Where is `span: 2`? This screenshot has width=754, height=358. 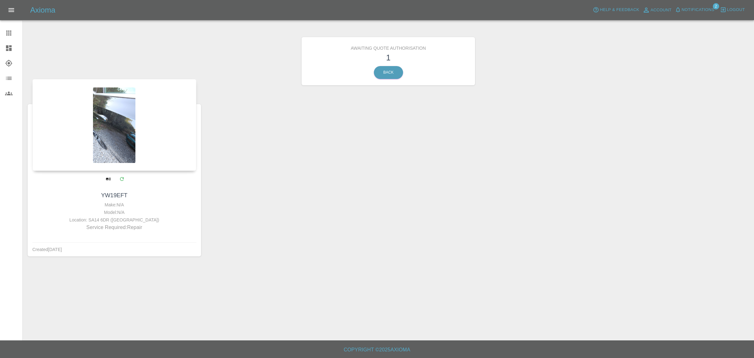
span: 2 is located at coordinates (716, 6).